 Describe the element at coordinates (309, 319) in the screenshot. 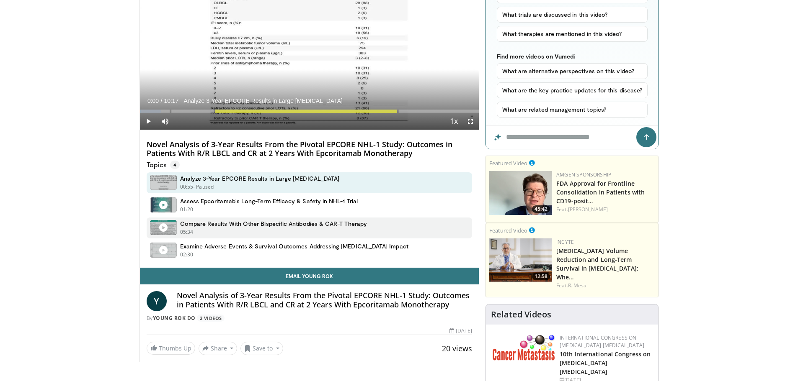

I see `div: By` at that location.